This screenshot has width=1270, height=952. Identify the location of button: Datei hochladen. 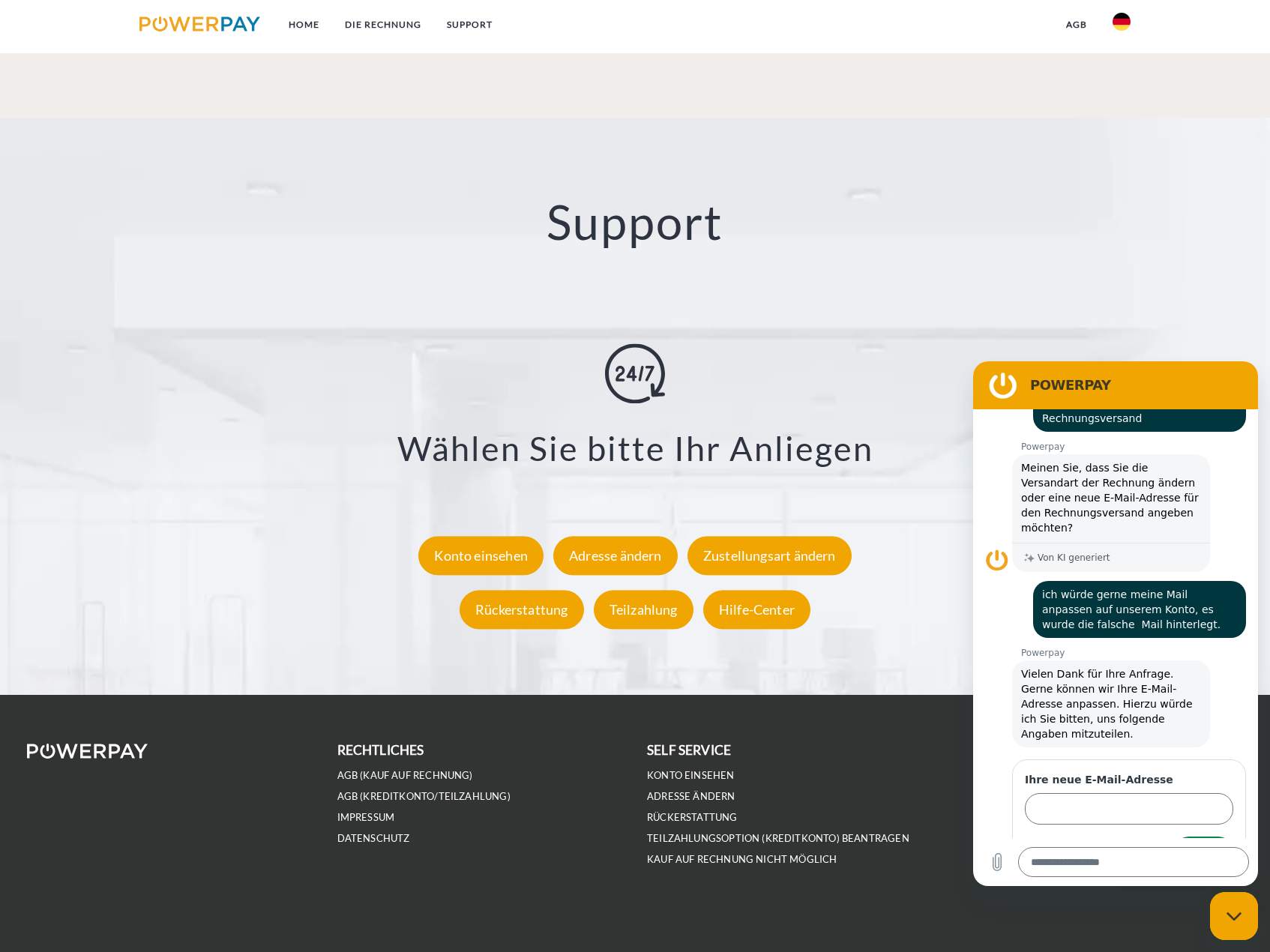
(24, 501).